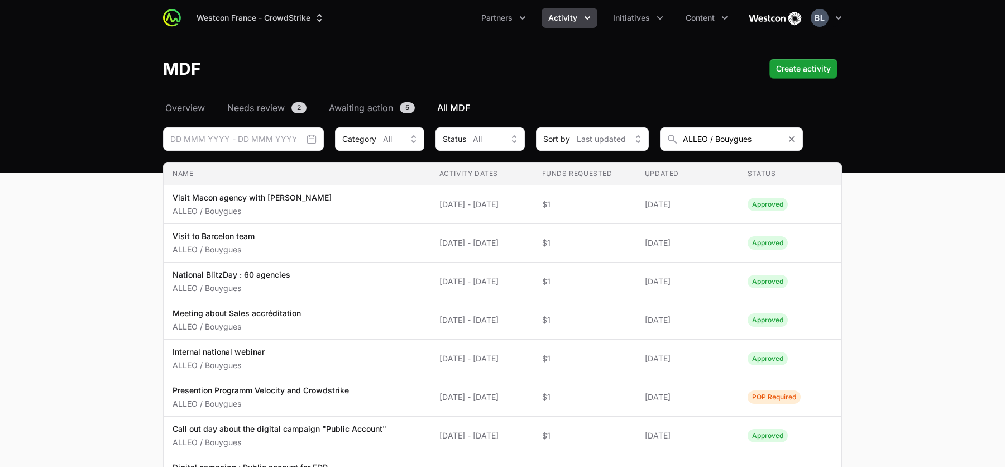 The image size is (1005, 467). Describe the element at coordinates (707, 18) in the screenshot. I see `div: Content menu` at that location.